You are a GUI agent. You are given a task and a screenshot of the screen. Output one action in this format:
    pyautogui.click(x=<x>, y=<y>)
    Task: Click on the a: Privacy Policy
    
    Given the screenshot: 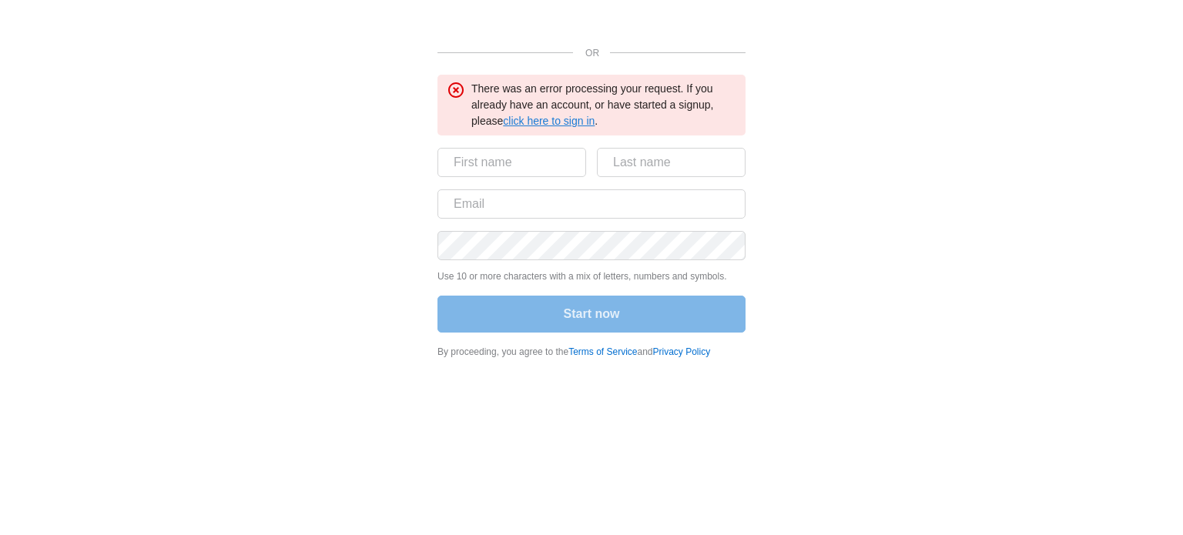 What is the action you would take?
    pyautogui.click(x=682, y=352)
    